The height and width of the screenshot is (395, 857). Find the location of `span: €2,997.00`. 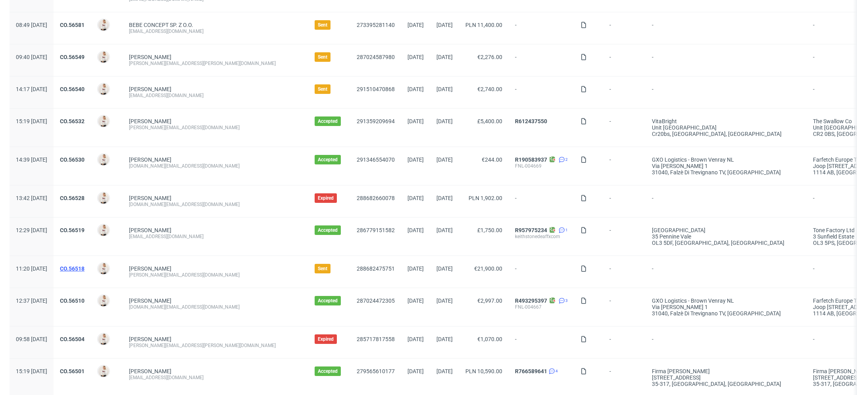

span: €2,997.00 is located at coordinates (489, 301).